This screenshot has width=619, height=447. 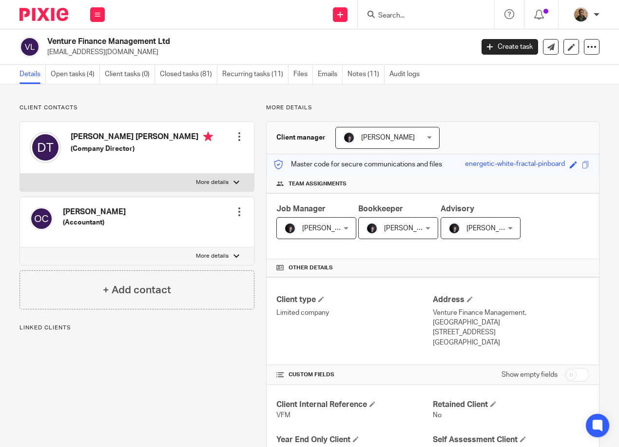 What do you see at coordinates (137, 328) in the screenshot?
I see `p: Linked clients` at bounding box center [137, 328].